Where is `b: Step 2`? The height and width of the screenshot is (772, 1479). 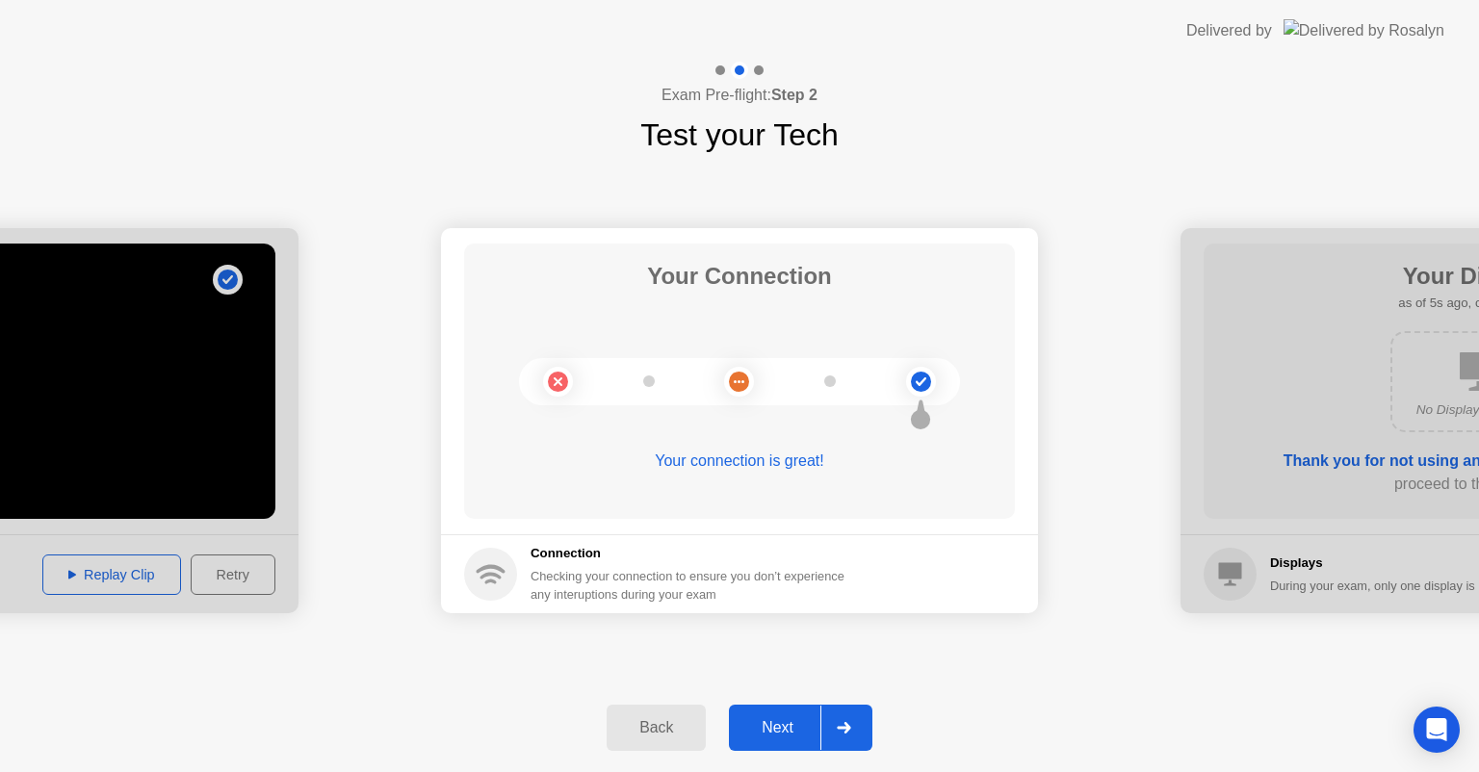
b: Step 2 is located at coordinates (794, 94).